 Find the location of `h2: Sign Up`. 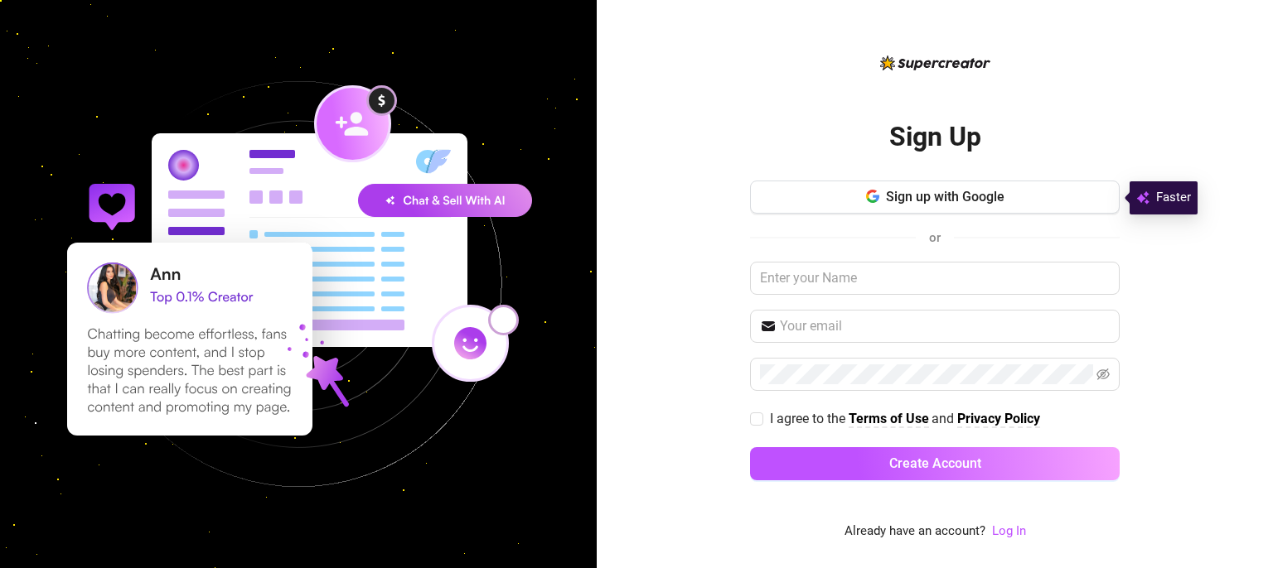

h2: Sign Up is located at coordinates (935, 137).